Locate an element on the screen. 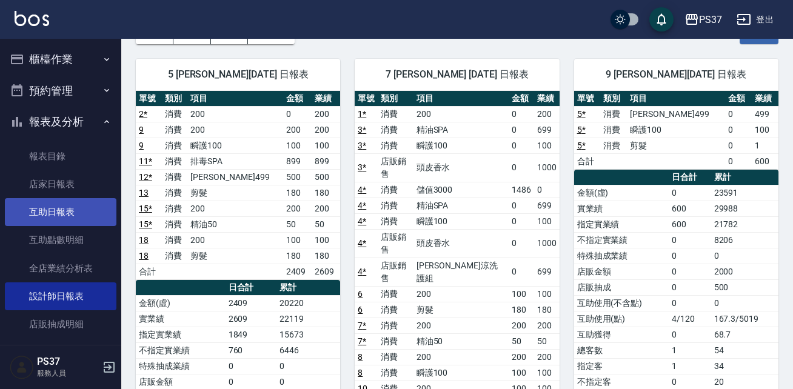 This screenshot has height=389, width=793. button: PS37 is located at coordinates (703, 19).